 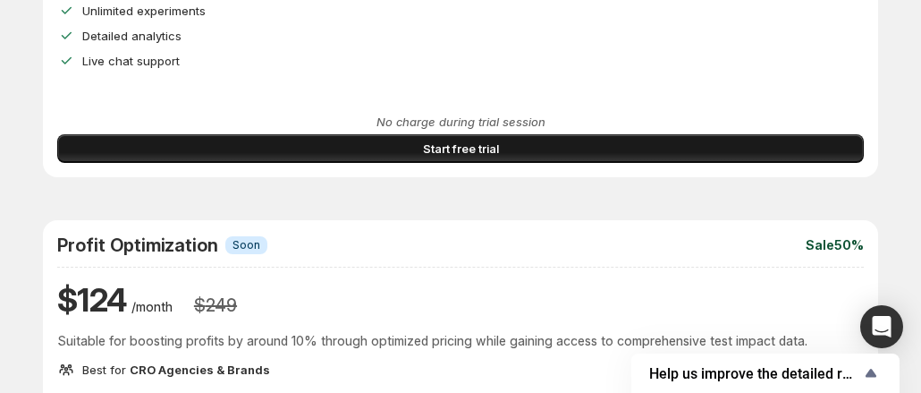 I want to click on span: Start free trial, so click(x=461, y=149).